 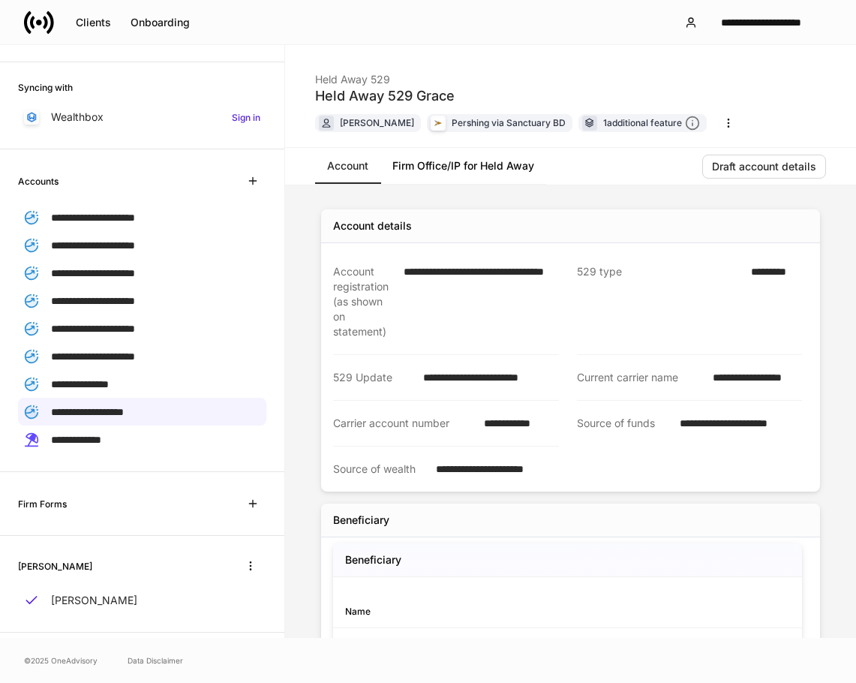 I want to click on div: Held Away 529, so click(x=385, y=75).